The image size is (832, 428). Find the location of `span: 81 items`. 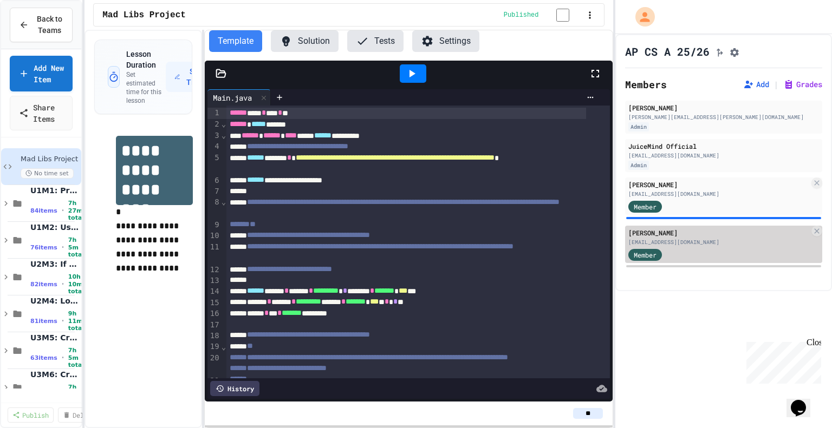

span: 81 items is located at coordinates (44, 321).